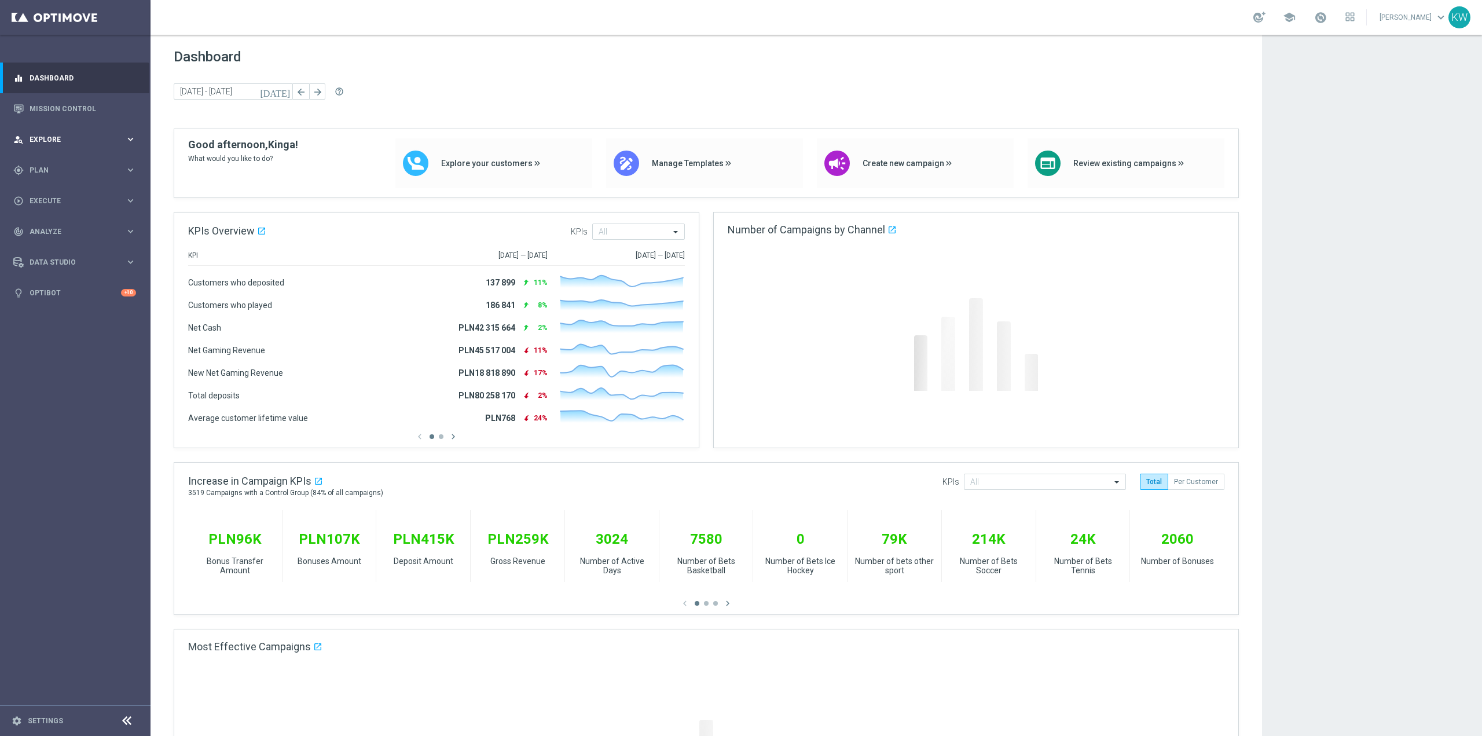 The width and height of the screenshot is (1482, 736). What do you see at coordinates (1459, 17) in the screenshot?
I see `div: KW` at bounding box center [1459, 17].